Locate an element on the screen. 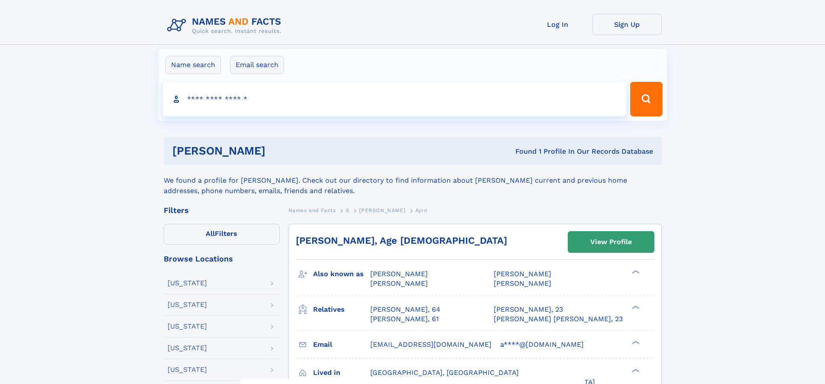 The width and height of the screenshot is (825, 384). span: Ayrn is located at coordinates (421, 211).